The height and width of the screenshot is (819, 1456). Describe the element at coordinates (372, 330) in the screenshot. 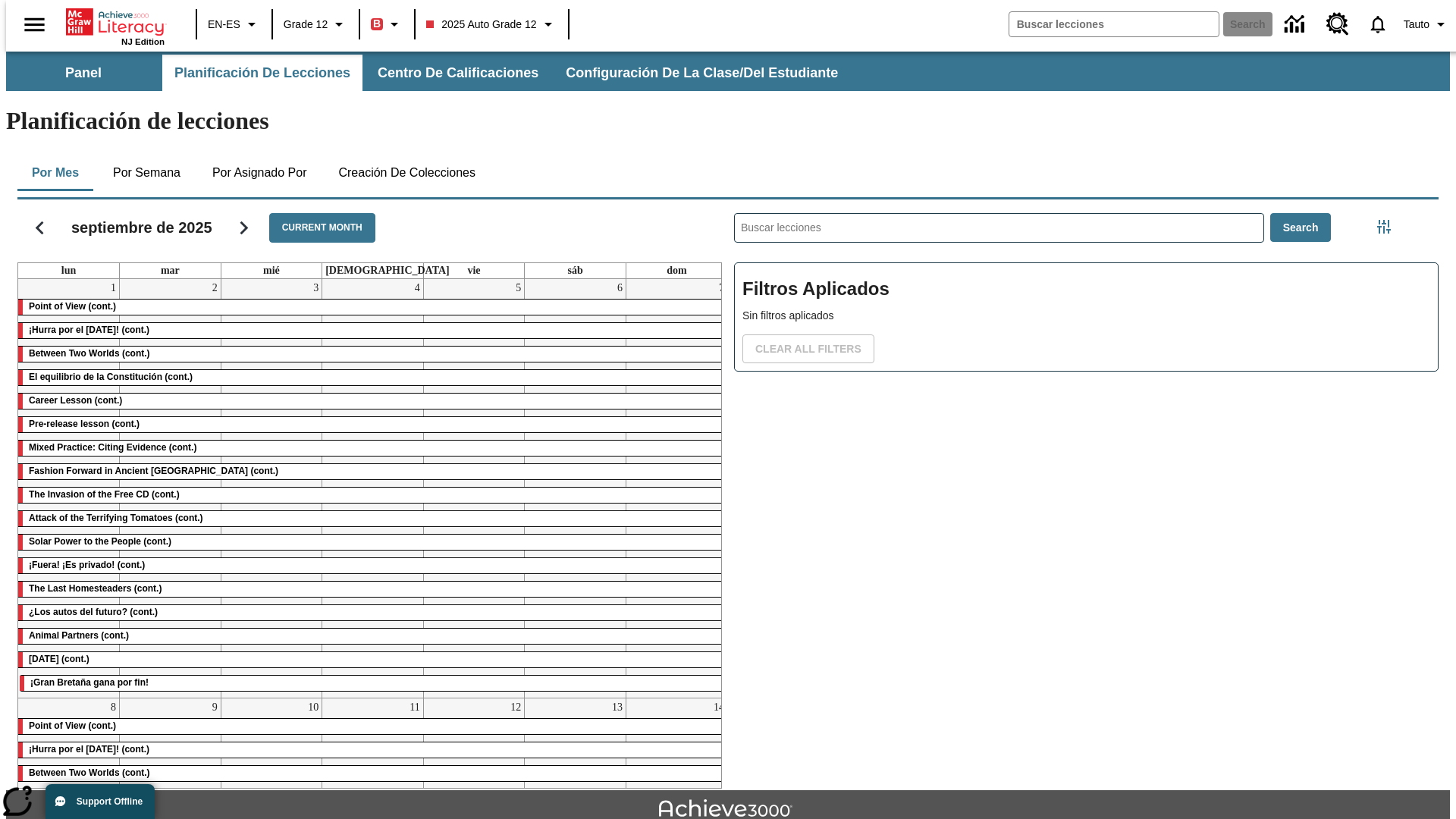

I see `div: ¡Hurra por el Día de la Constitución! (cont.)` at that location.